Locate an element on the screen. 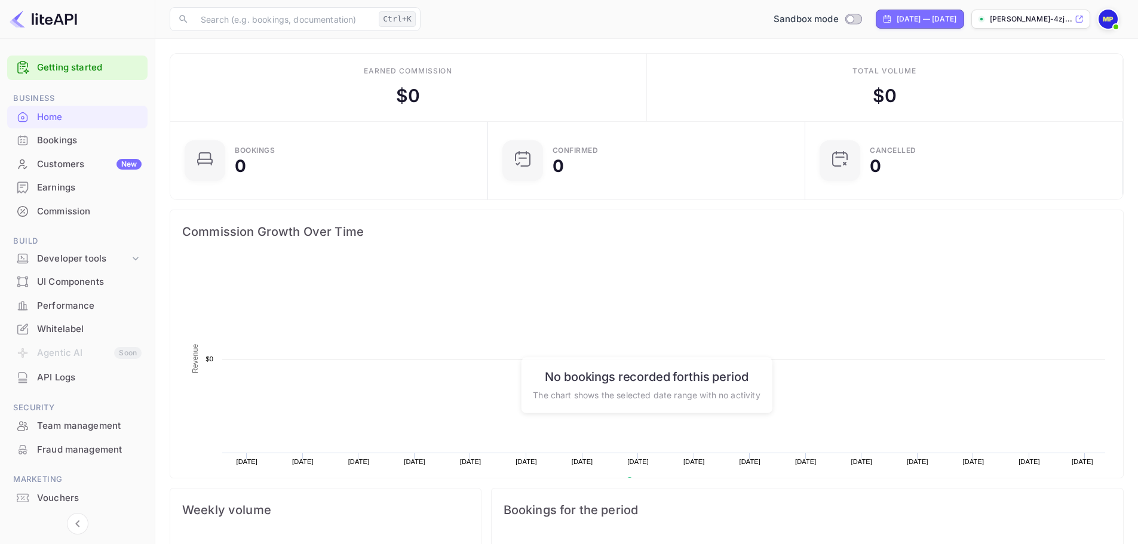  a: Commission is located at coordinates (77, 211).